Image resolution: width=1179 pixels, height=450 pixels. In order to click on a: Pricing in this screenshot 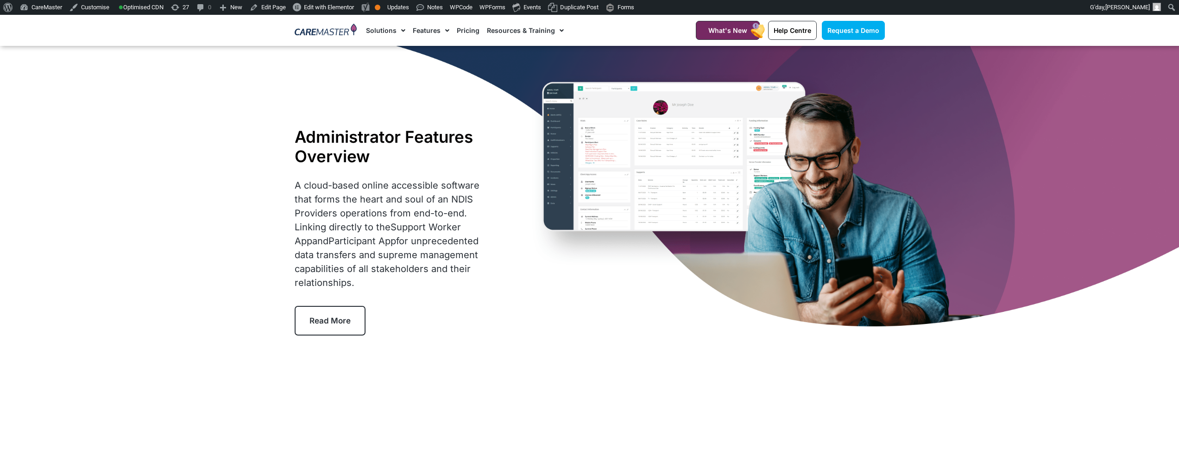, I will do `click(468, 30)`.